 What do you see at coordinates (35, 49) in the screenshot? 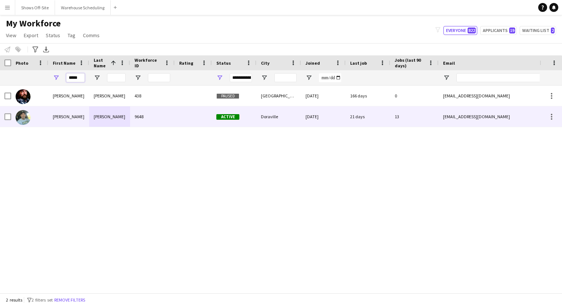
I see `app-action-btn: Advanced filters` at bounding box center [35, 49].